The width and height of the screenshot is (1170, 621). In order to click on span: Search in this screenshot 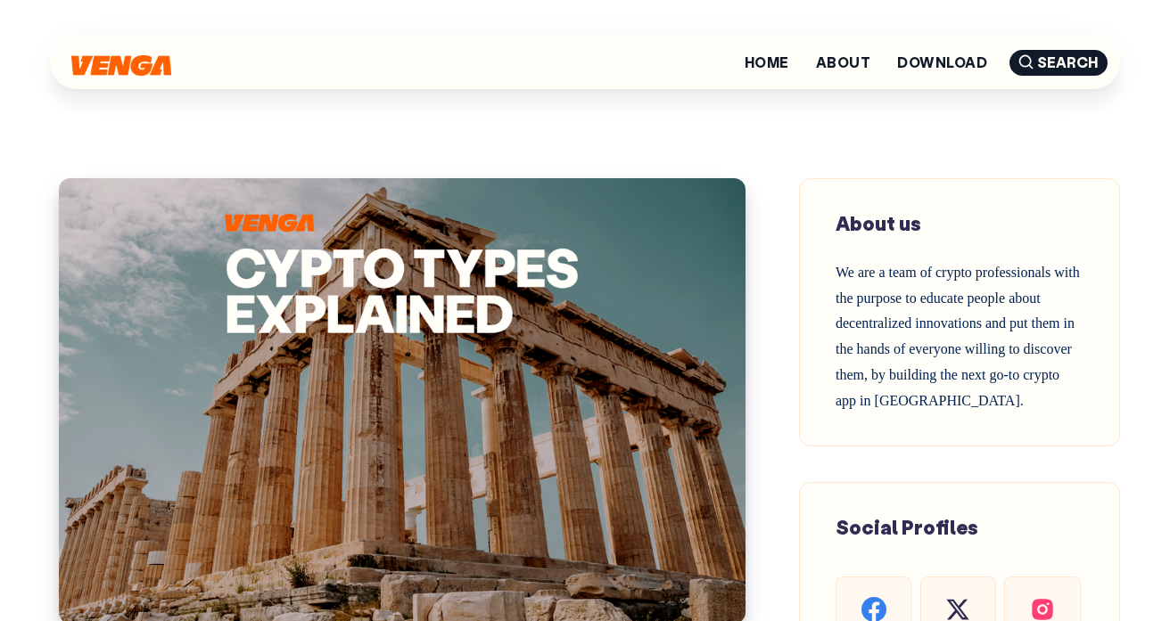, I will do `click(1058, 62)`.